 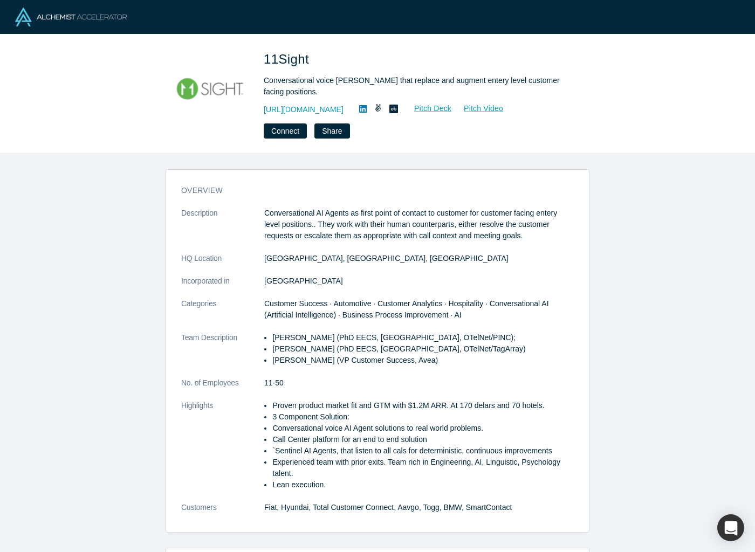 I want to click on img: Alchemist Logo, so click(x=71, y=17).